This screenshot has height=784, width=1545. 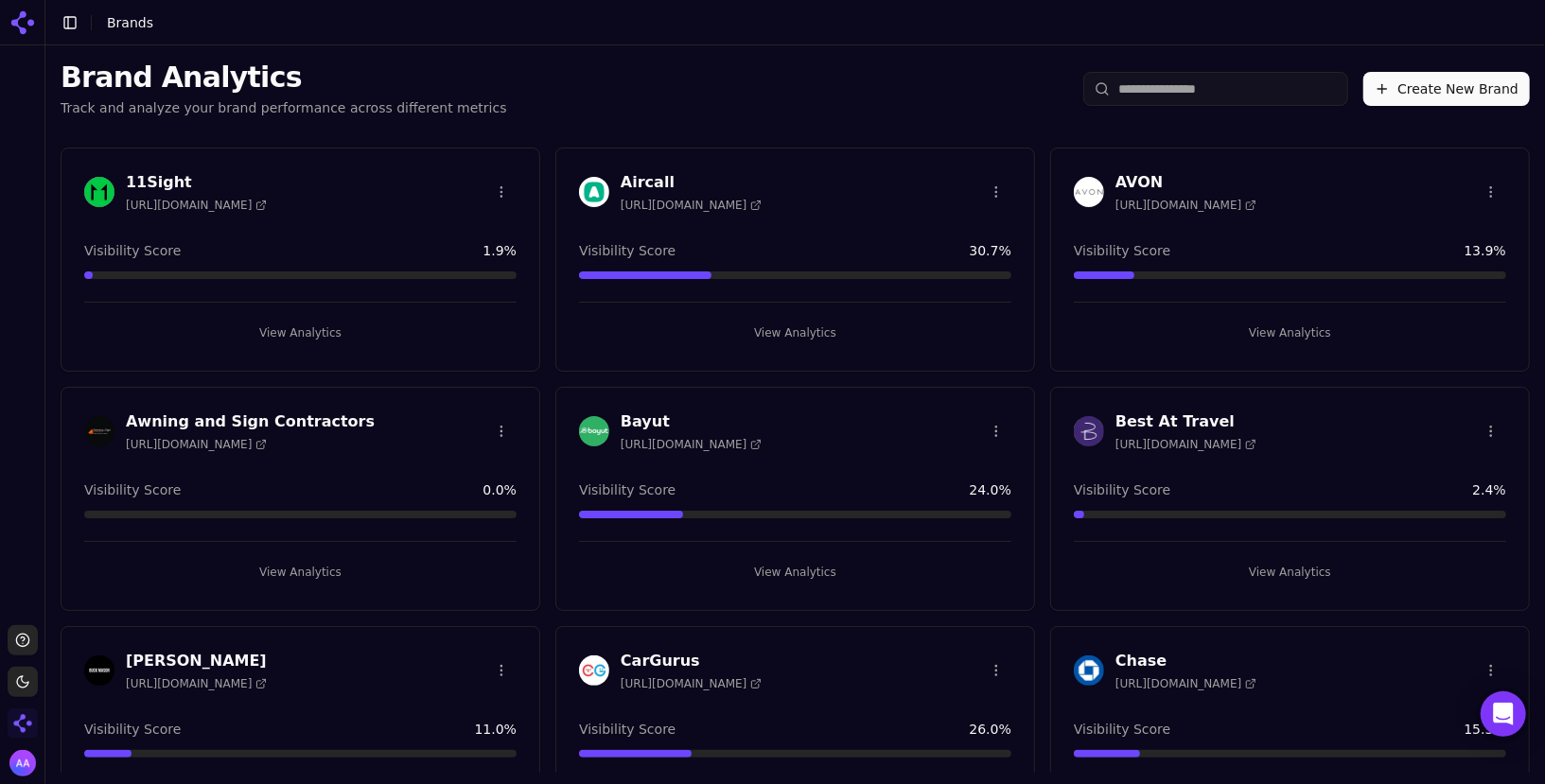 I want to click on span: 24.0 %, so click(x=991, y=490).